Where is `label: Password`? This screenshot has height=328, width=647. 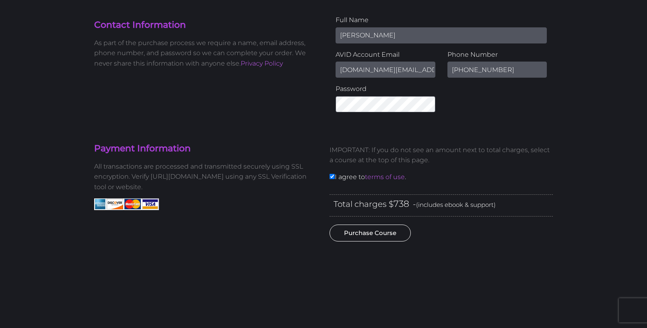
label: Password is located at coordinates (385, 89).